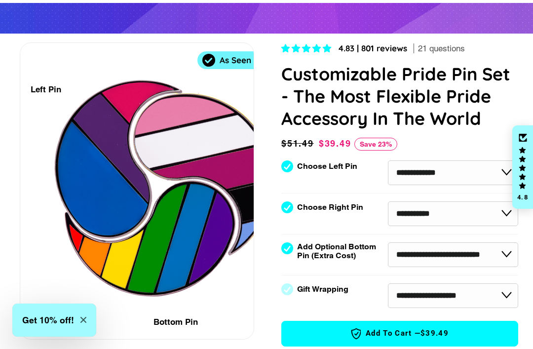  Describe the element at coordinates (176, 322) in the screenshot. I see `div: Bottom Pin` at that location.